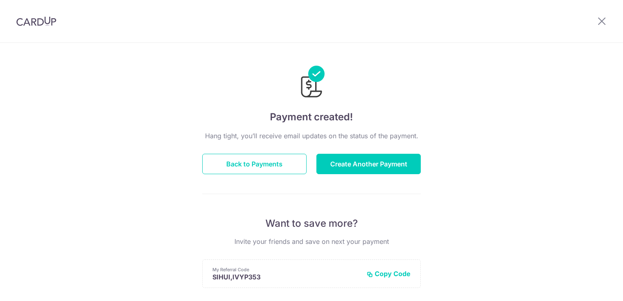 This screenshot has width=623, height=301. Describe the element at coordinates (254, 164) in the screenshot. I see `button: Back to Payments` at that location.